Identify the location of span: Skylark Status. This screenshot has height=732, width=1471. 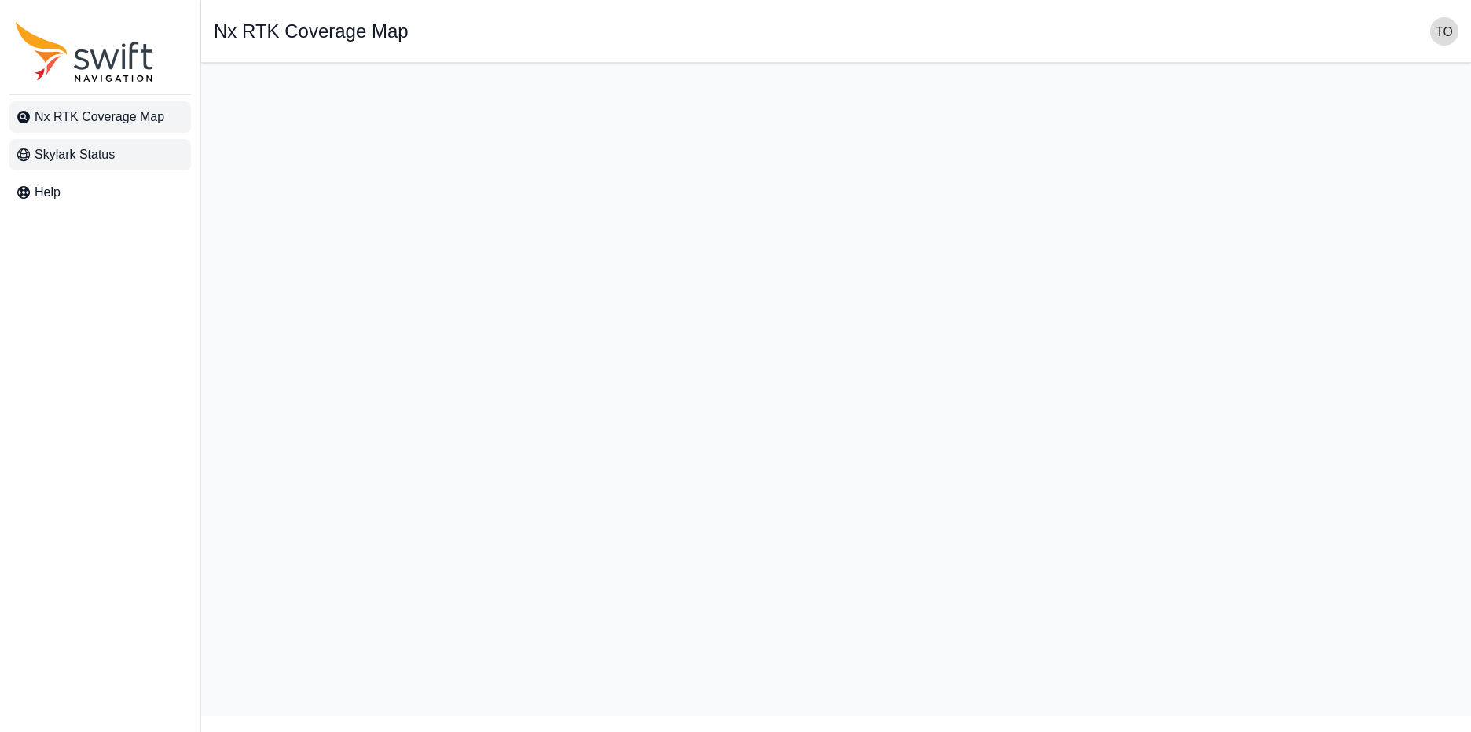
(75, 155).